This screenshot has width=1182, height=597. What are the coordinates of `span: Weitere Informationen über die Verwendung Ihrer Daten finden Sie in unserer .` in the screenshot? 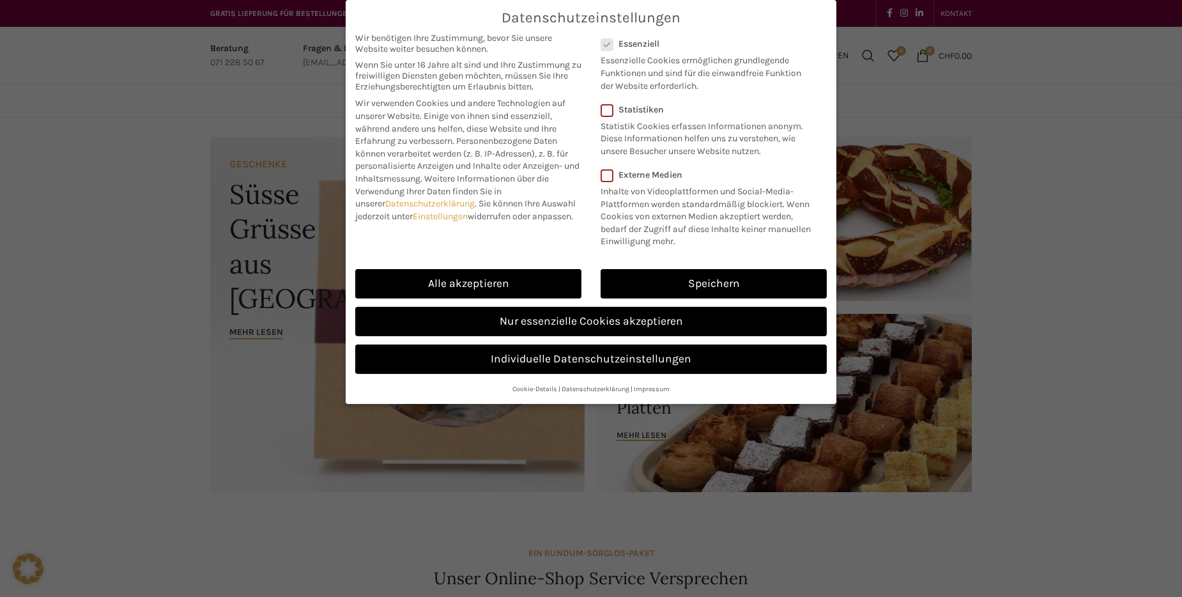 It's located at (452, 191).